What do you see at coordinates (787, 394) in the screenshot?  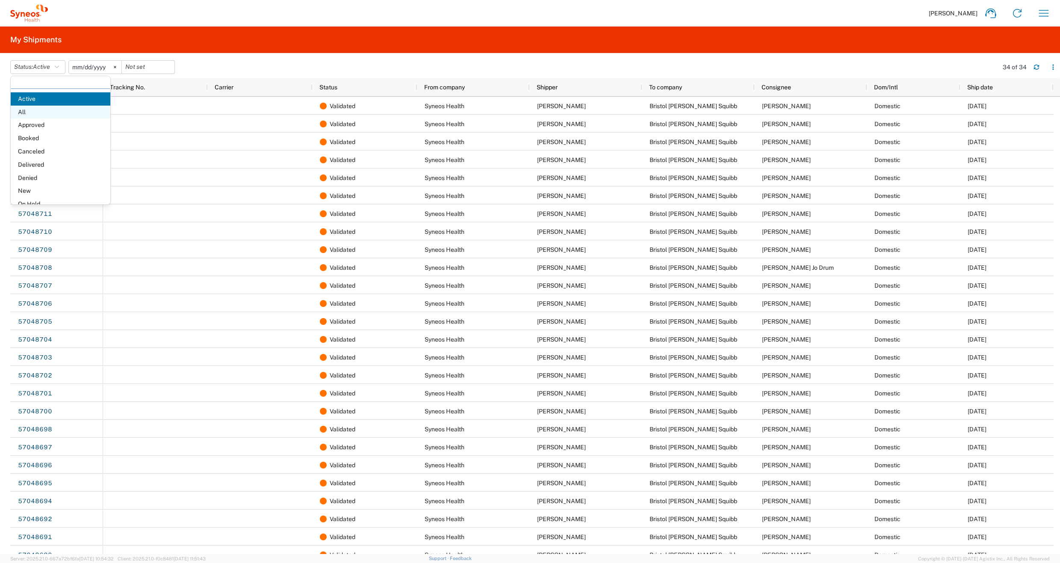 I see `span: Michael Reed` at bounding box center [787, 394].